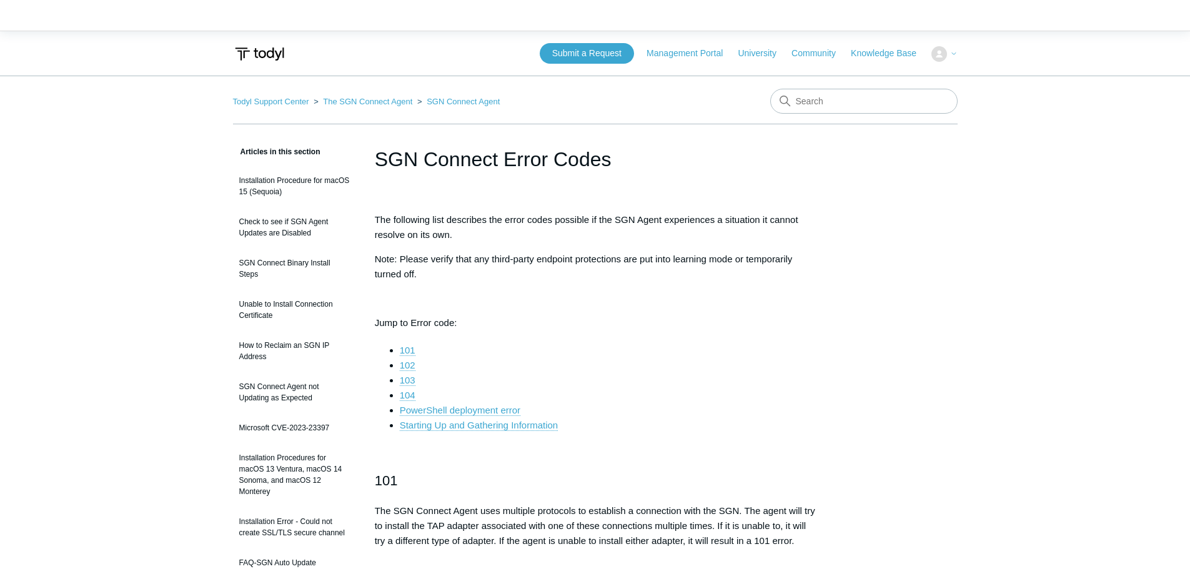  What do you see at coordinates (864, 101) in the screenshot?
I see `input: Search` at bounding box center [864, 101].